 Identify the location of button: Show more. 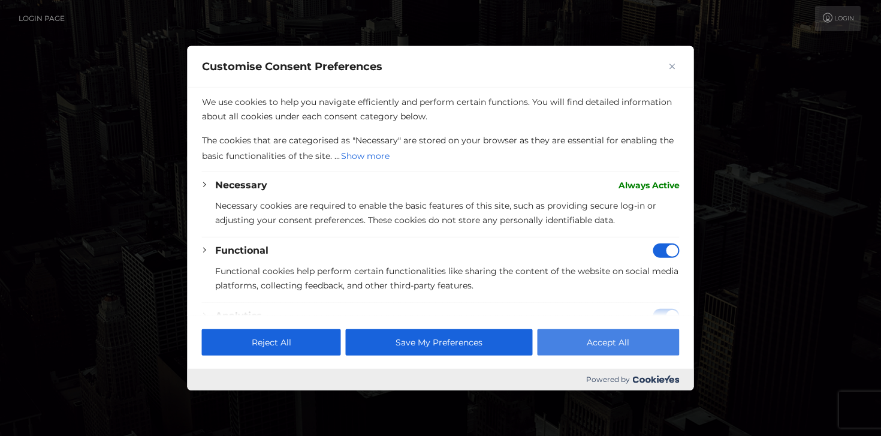
(365, 155).